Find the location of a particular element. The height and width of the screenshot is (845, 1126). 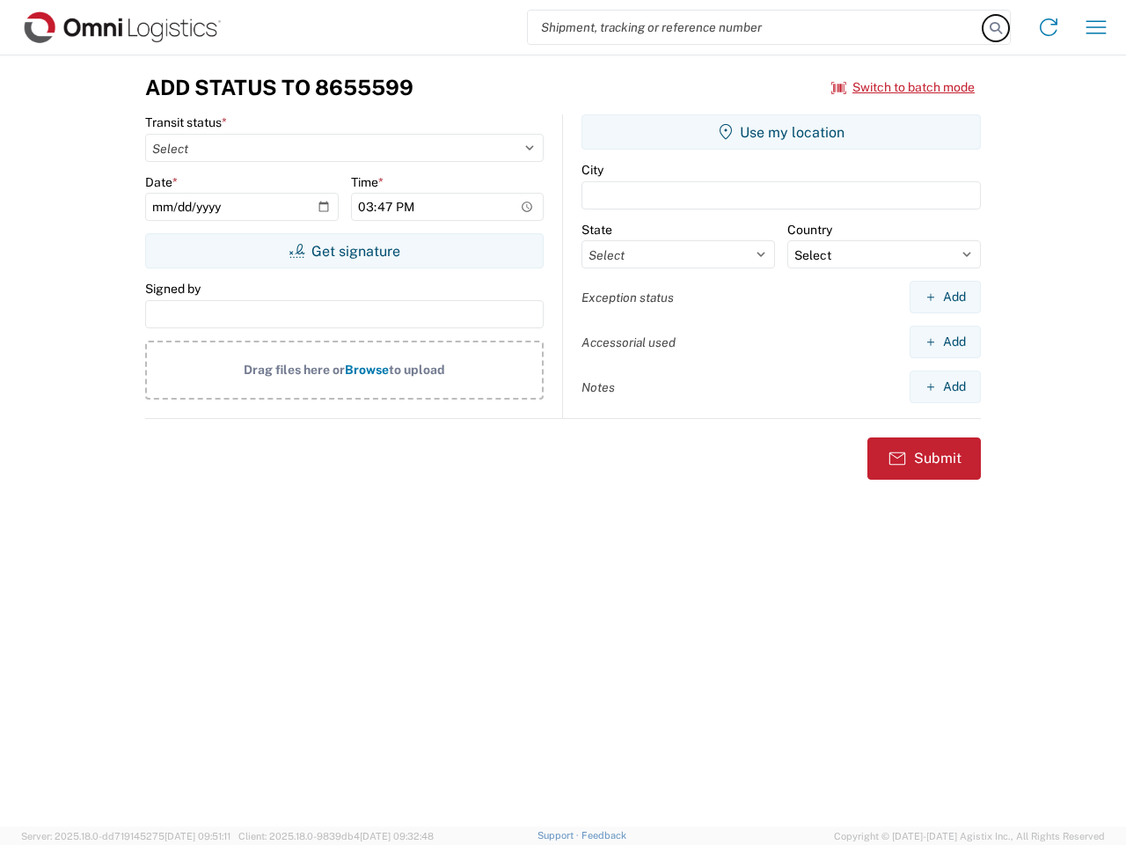

label: Country is located at coordinates (809, 230).